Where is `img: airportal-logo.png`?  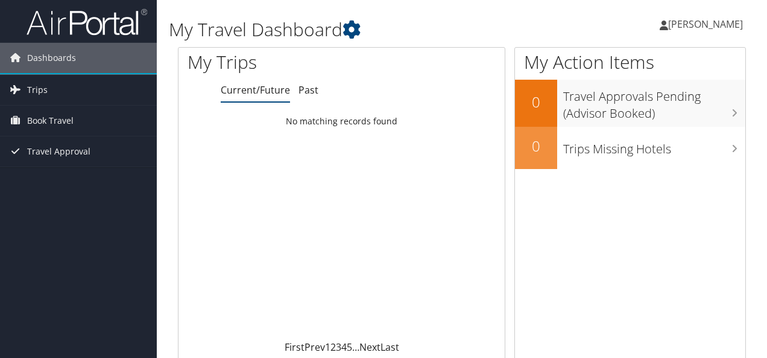 img: airportal-logo.png is located at coordinates (87, 22).